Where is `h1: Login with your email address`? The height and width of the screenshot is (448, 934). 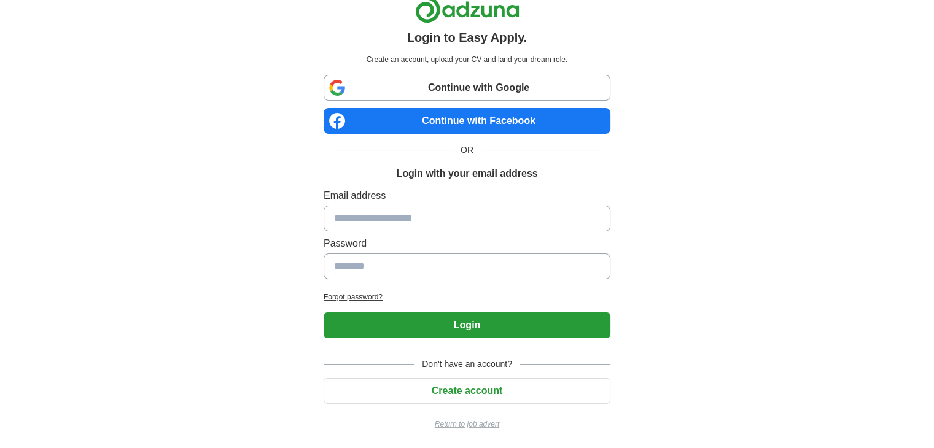
h1: Login with your email address is located at coordinates (467, 174).